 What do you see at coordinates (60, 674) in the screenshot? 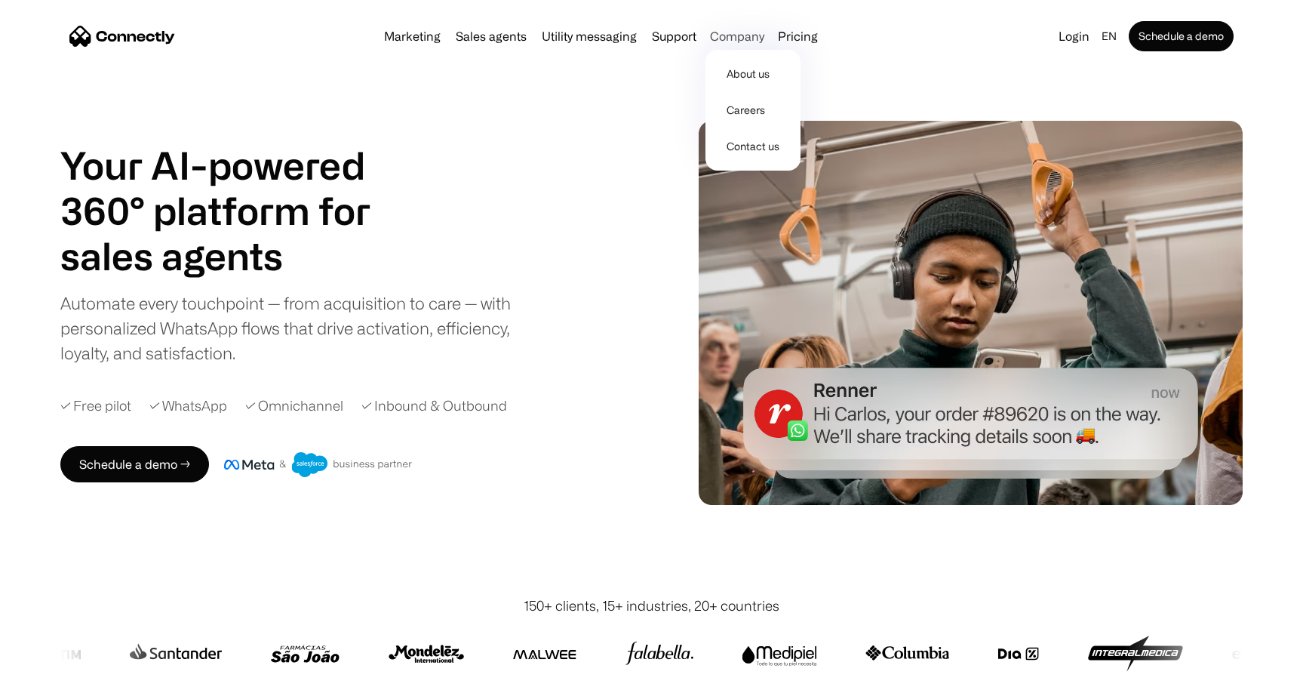
I see `ul: Language list` at bounding box center [60, 674].